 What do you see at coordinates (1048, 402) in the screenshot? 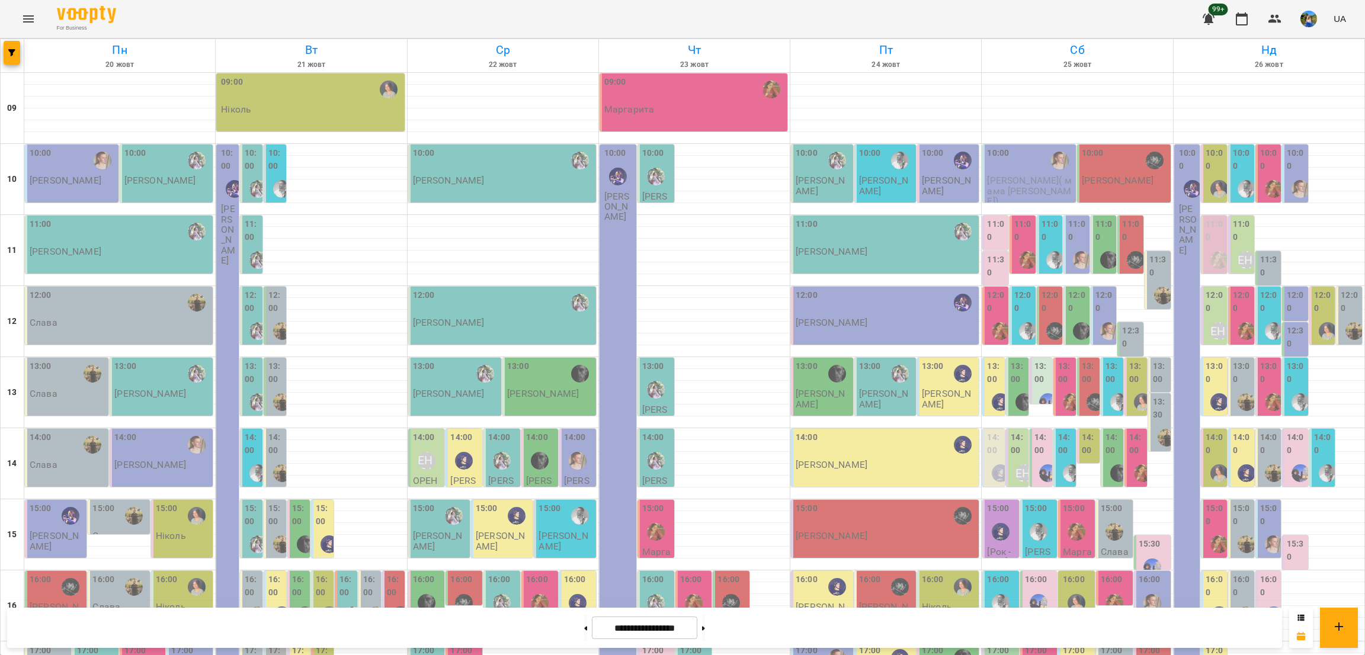
I see `img: Єгор` at bounding box center [1048, 402].